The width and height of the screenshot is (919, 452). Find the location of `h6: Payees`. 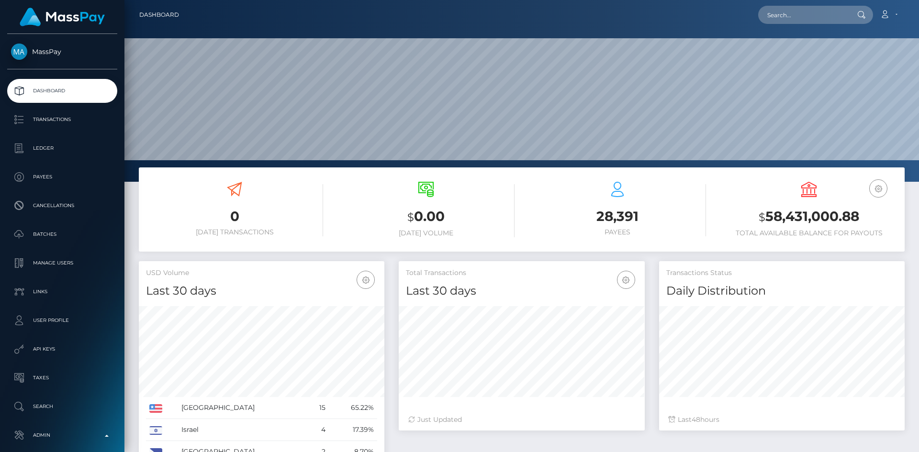

h6: Payees is located at coordinates (617, 232).